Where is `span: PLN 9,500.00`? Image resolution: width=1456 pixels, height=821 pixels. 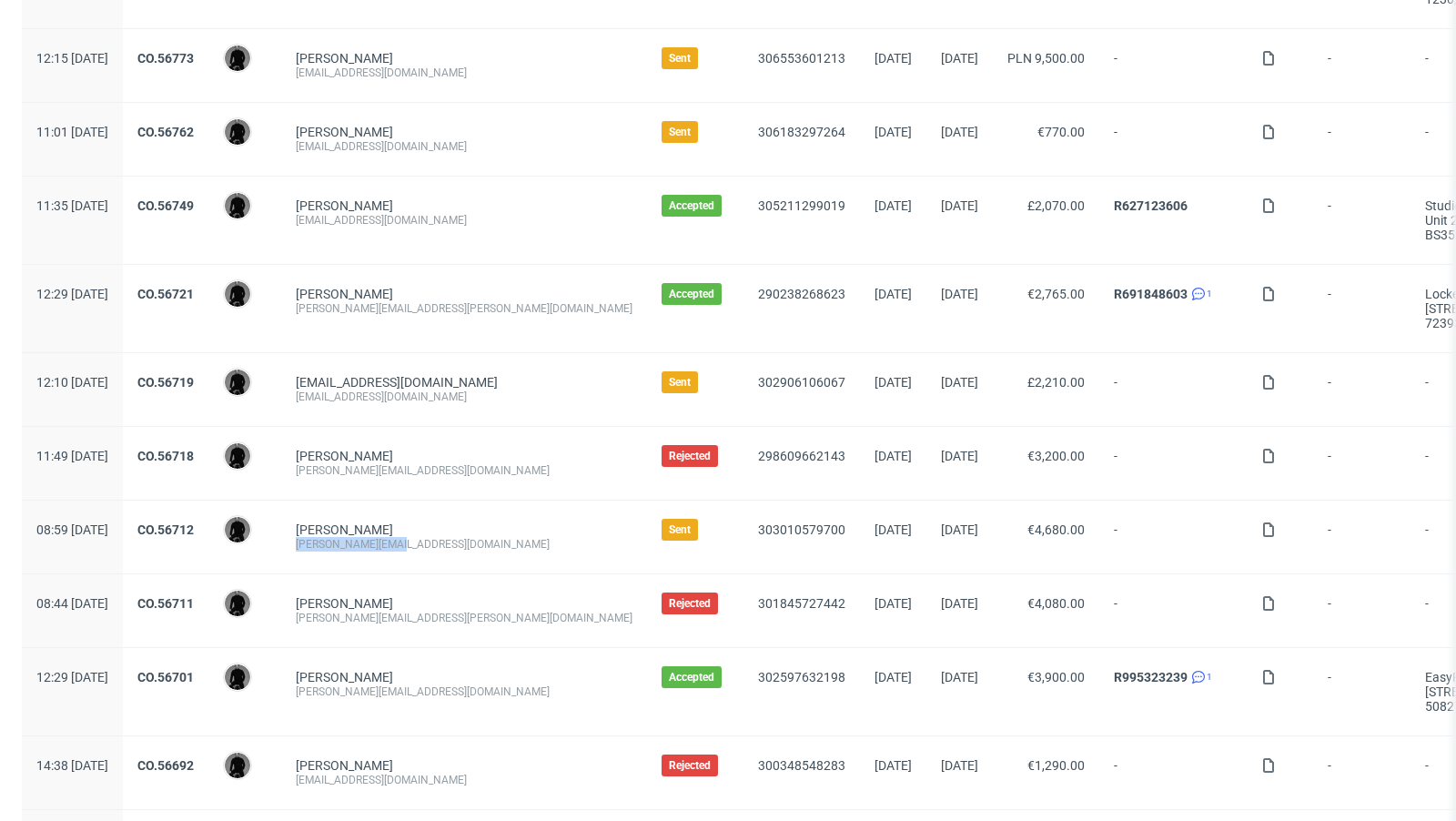
span: PLN 9,500.00 is located at coordinates (1045, 58).